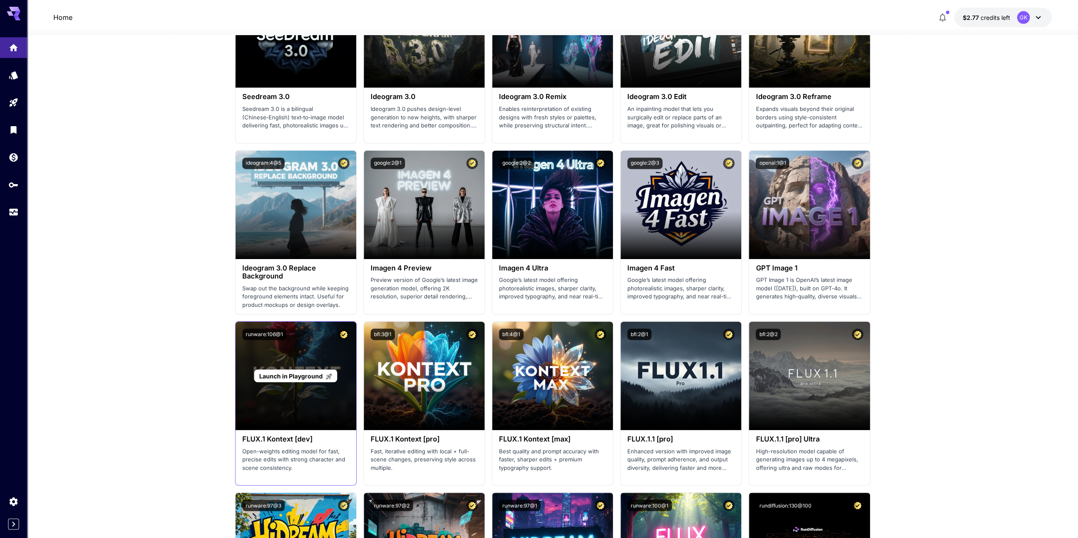 The width and height of the screenshot is (1078, 538). I want to click on p: Expands visuals beyond their original borders using style-consistent outpainting, perfect for ada..., so click(809, 117).